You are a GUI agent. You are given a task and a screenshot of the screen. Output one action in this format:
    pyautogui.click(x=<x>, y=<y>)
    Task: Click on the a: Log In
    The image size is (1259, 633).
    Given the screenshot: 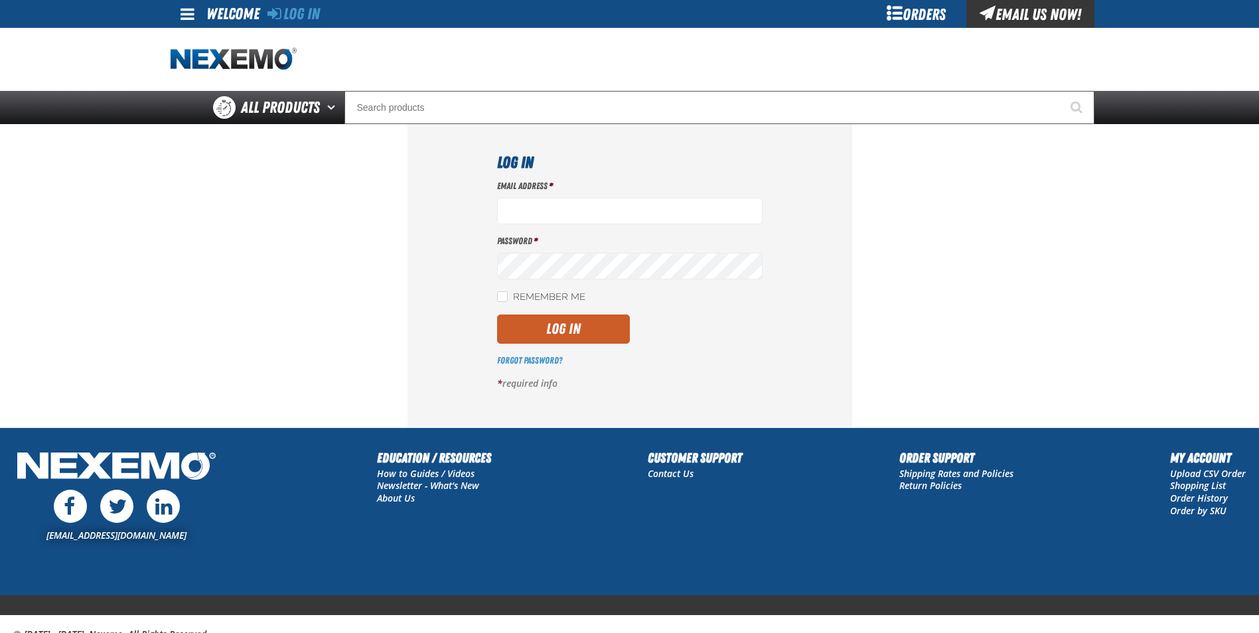 What is the action you would take?
    pyautogui.click(x=293, y=14)
    